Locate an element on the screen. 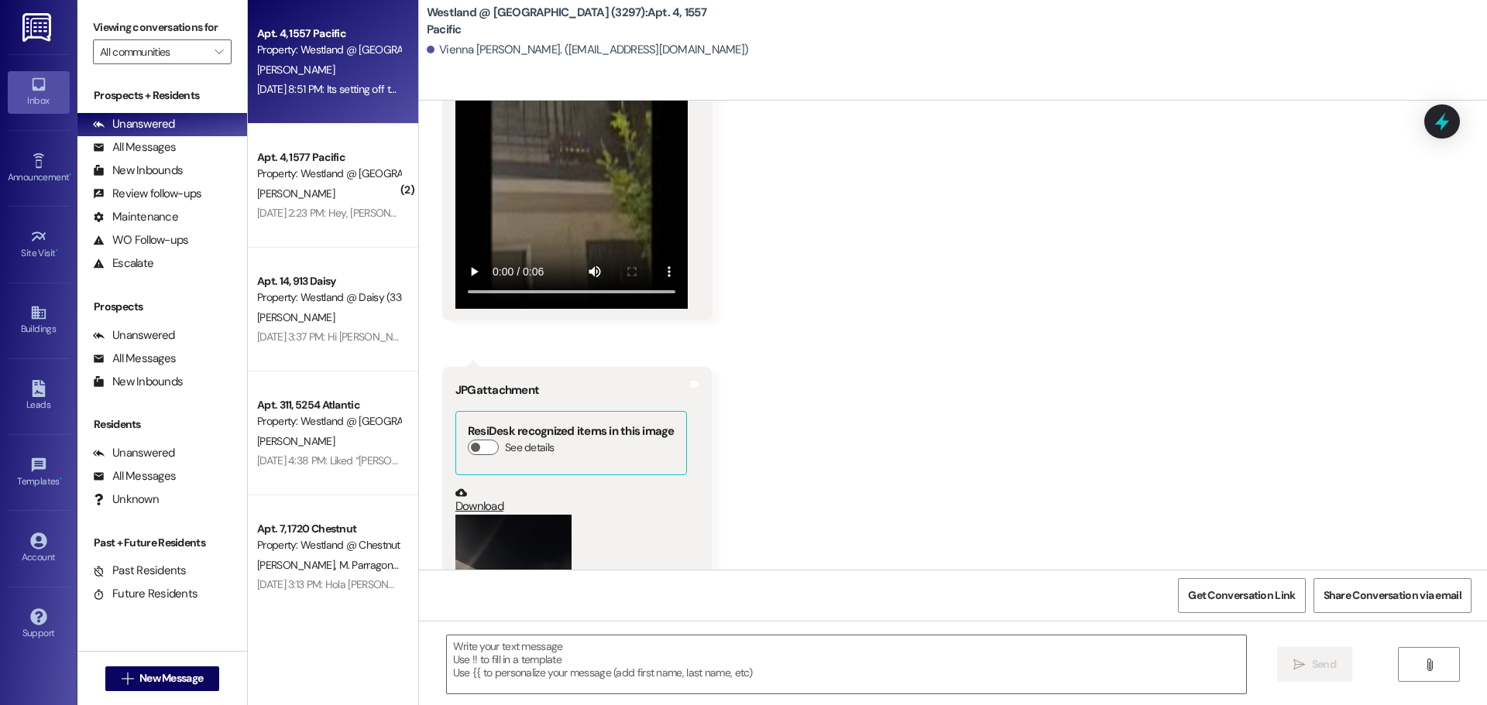 The image size is (1487, 705). b: JPG attachment is located at coordinates (497, 390).